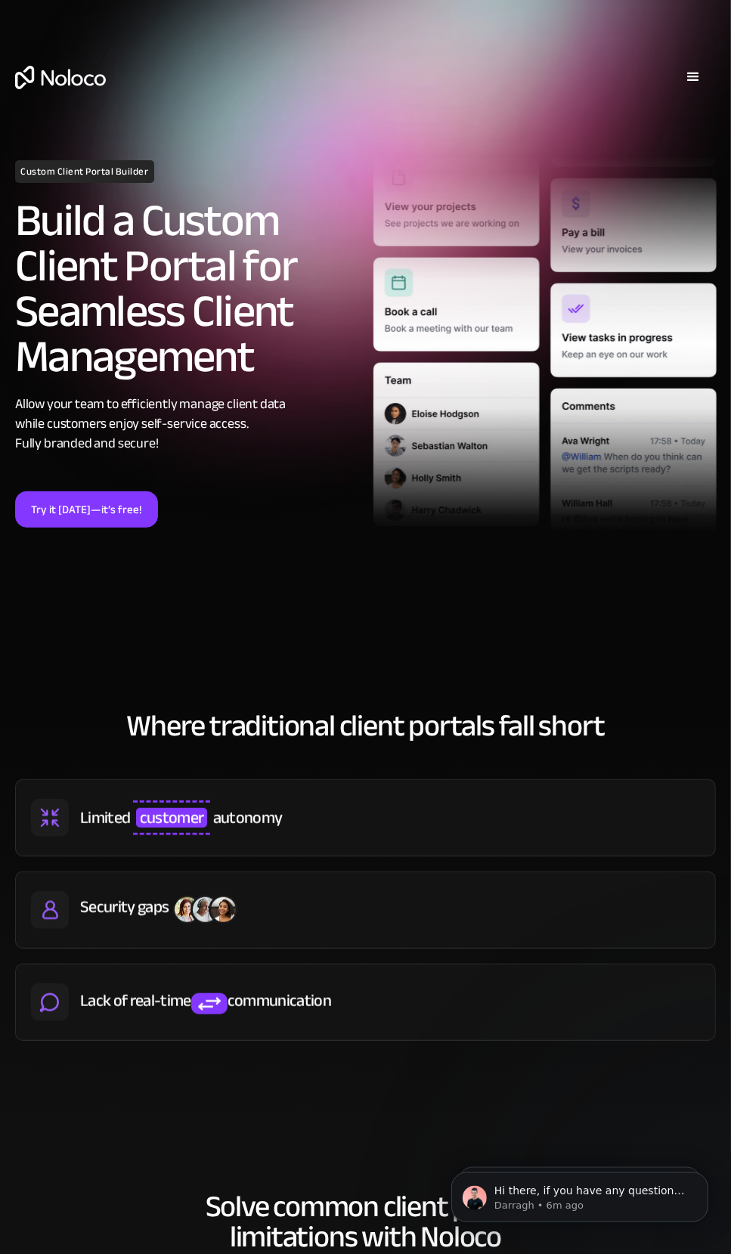 The image size is (731, 1254). What do you see at coordinates (279, 1001) in the screenshot?
I see `div: communication` at bounding box center [279, 1001].